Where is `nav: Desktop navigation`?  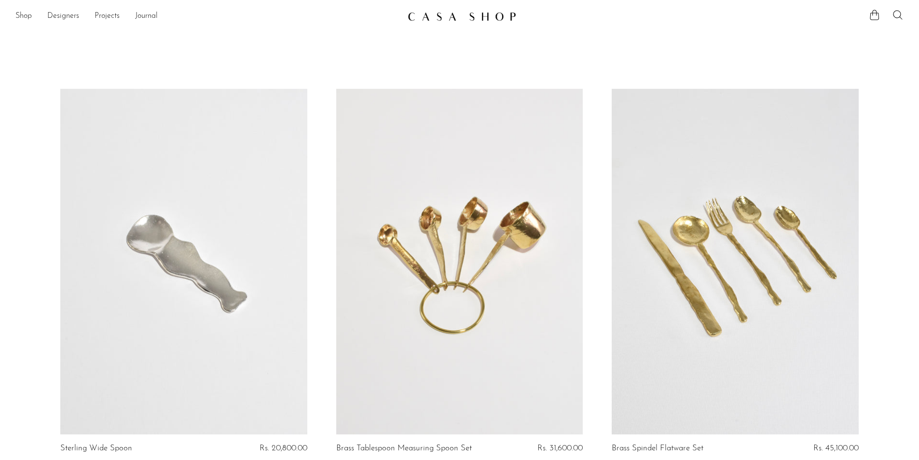
nav: Desktop navigation is located at coordinates (207, 16).